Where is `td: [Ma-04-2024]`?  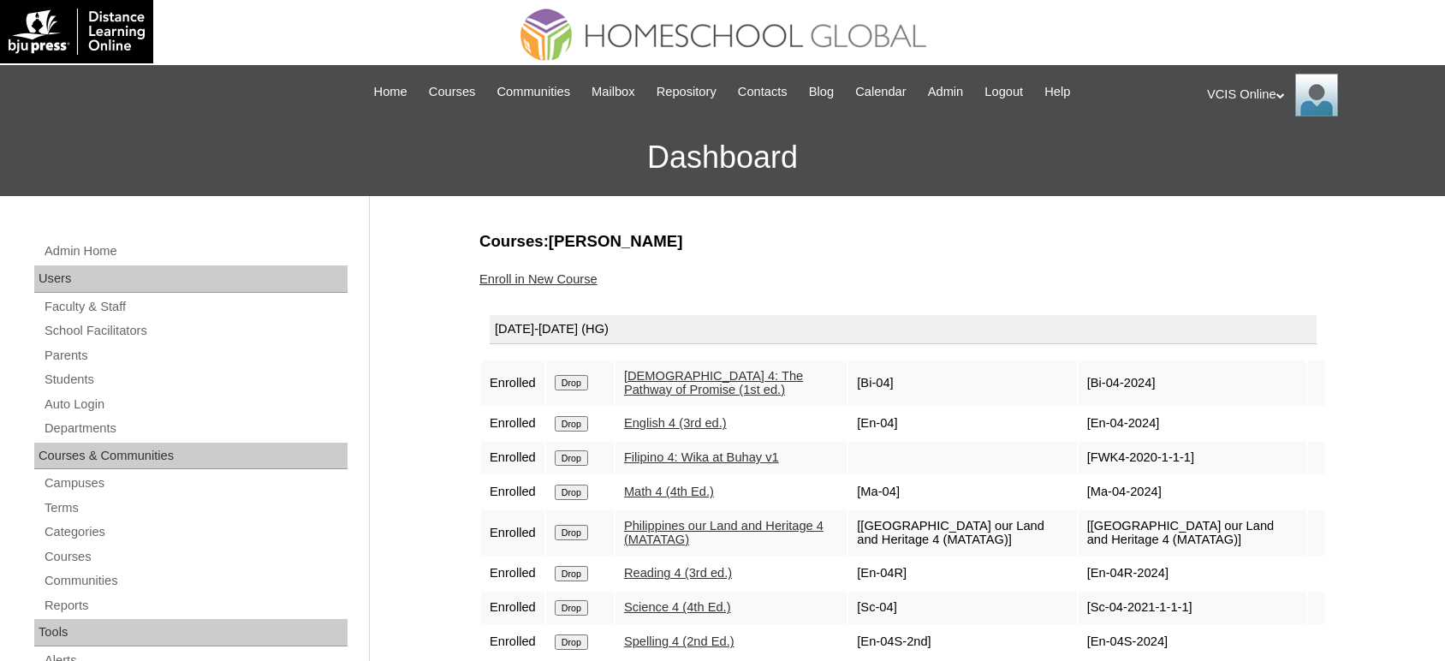 td: [Ma-04-2024] is located at coordinates (1192, 492).